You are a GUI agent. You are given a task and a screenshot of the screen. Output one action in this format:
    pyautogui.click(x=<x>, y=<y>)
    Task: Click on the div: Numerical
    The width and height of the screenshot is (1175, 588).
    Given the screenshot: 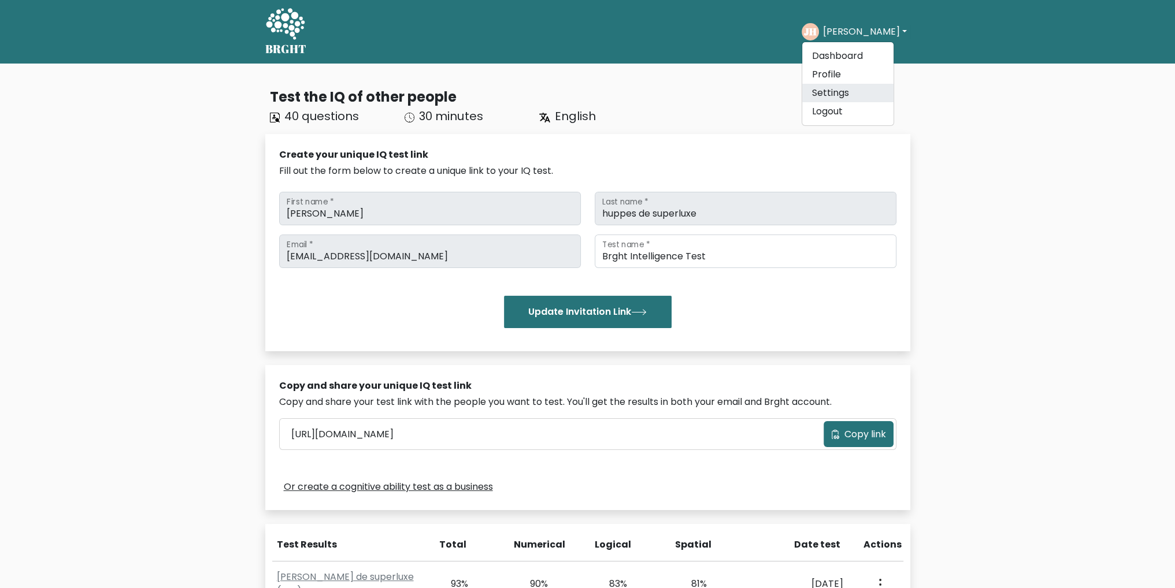 What is the action you would take?
    pyautogui.click(x=531, y=545)
    